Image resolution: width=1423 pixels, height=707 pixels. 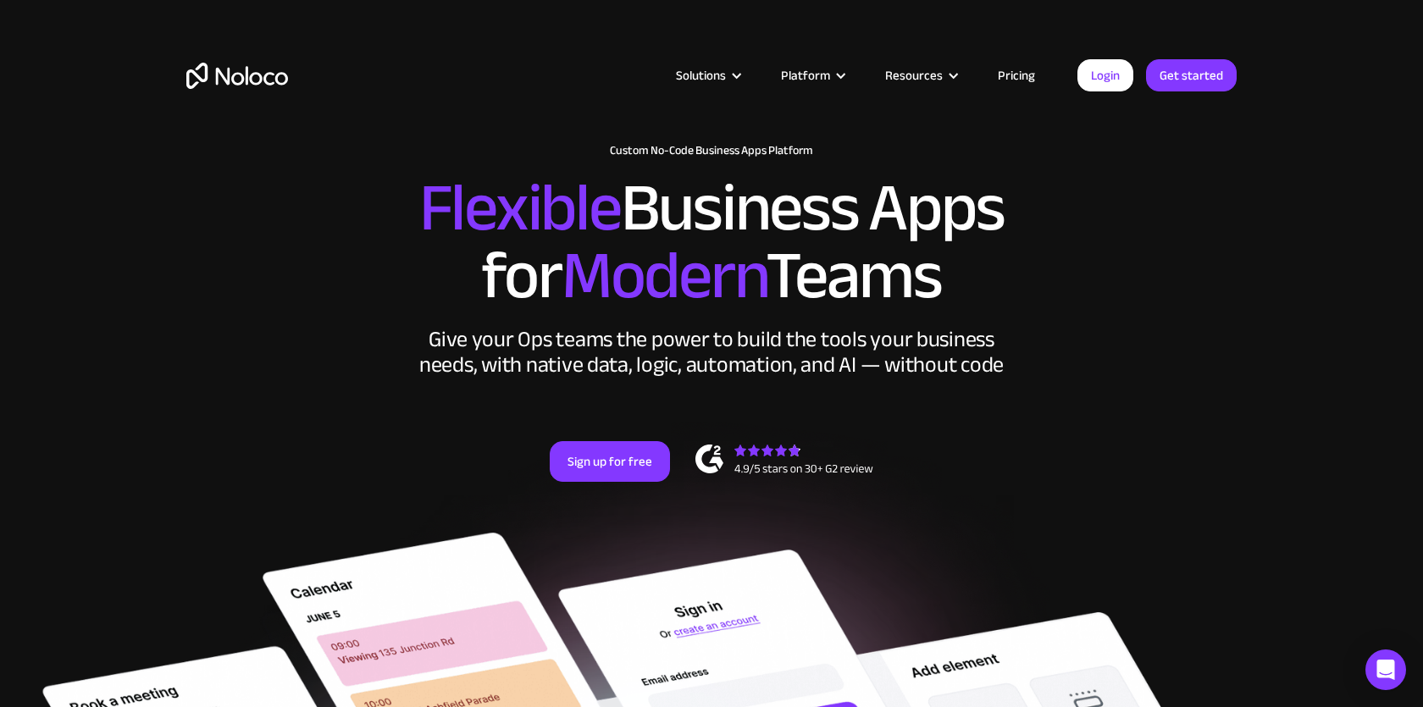 What do you see at coordinates (237, 75) in the screenshot?
I see `a: home` at bounding box center [237, 75].